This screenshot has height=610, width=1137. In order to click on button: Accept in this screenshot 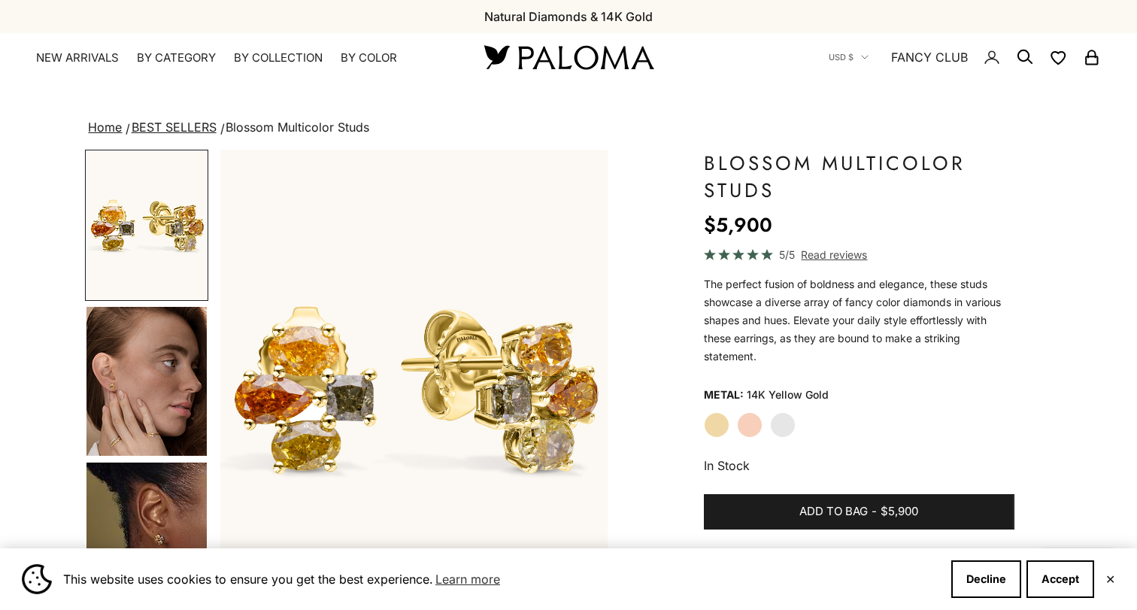, I will do `click(1060, 579)`.